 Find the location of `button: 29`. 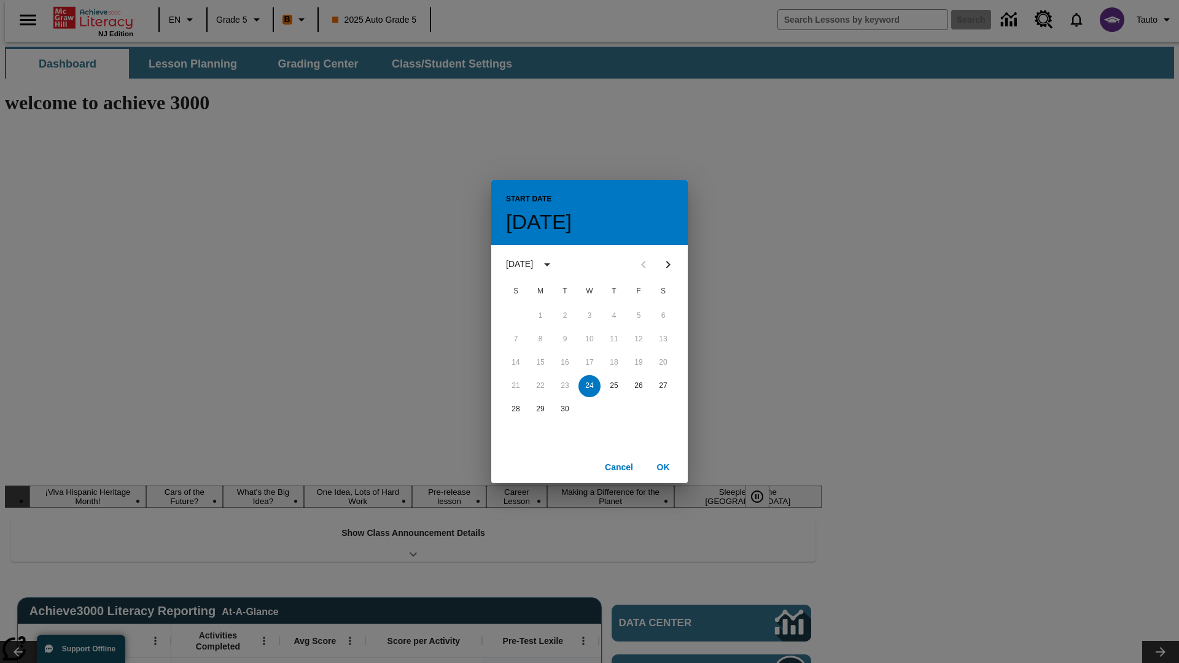

button: 29 is located at coordinates (540, 409).